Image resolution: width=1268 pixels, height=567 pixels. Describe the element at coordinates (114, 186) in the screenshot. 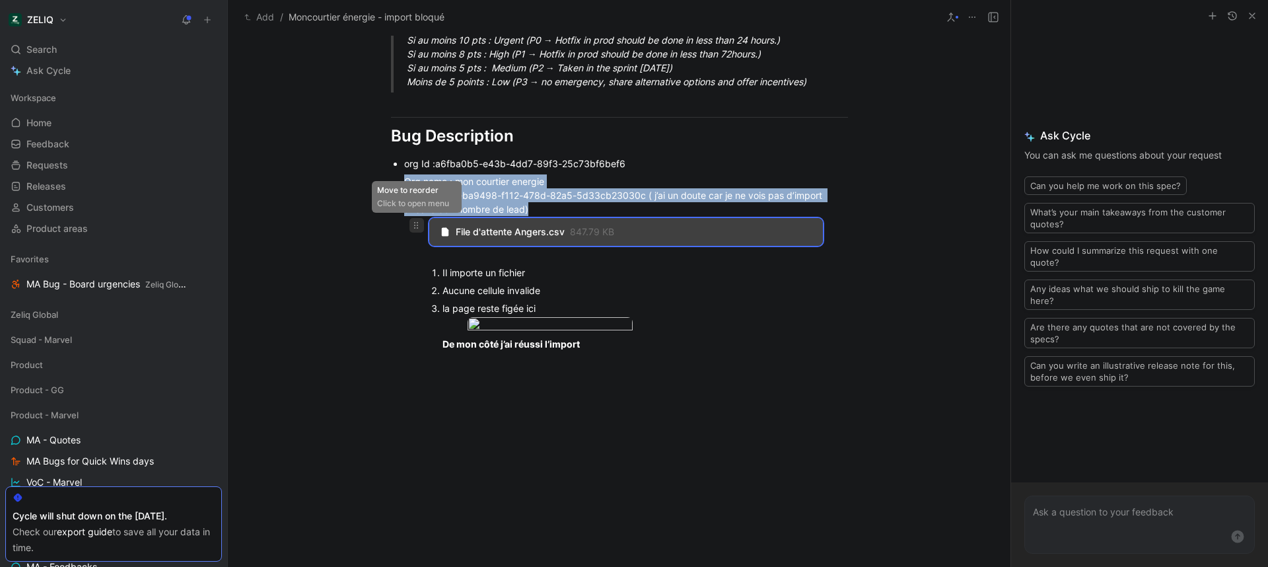

I see `a: Releases` at that location.